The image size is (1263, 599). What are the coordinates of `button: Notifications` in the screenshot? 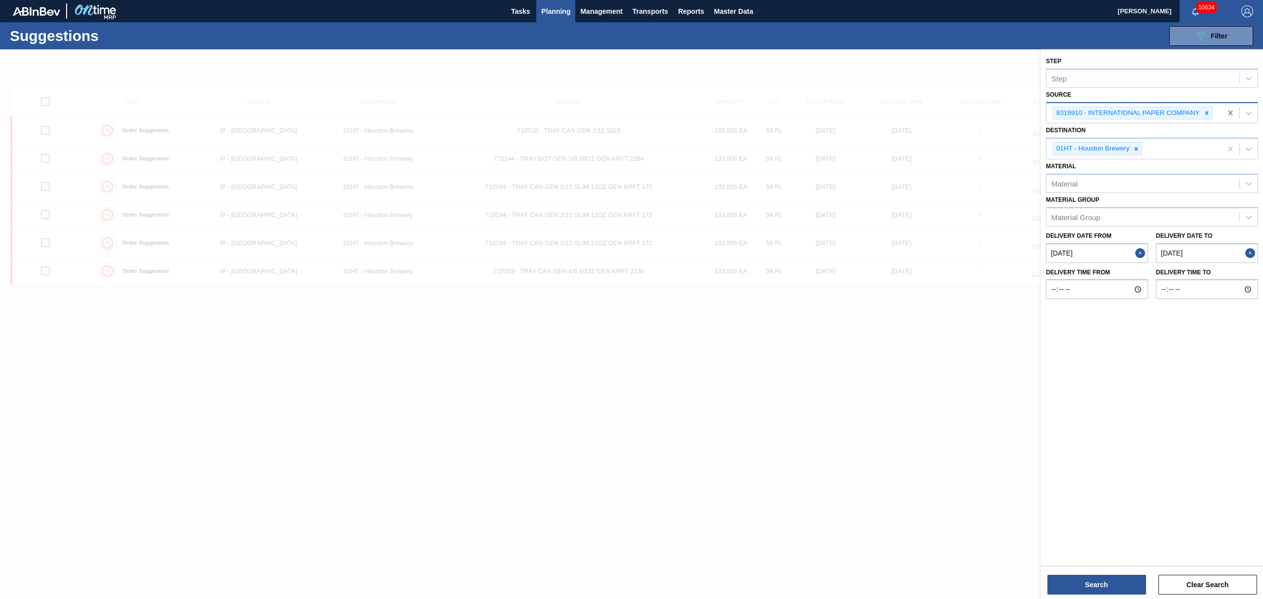 It's located at (1195, 11).